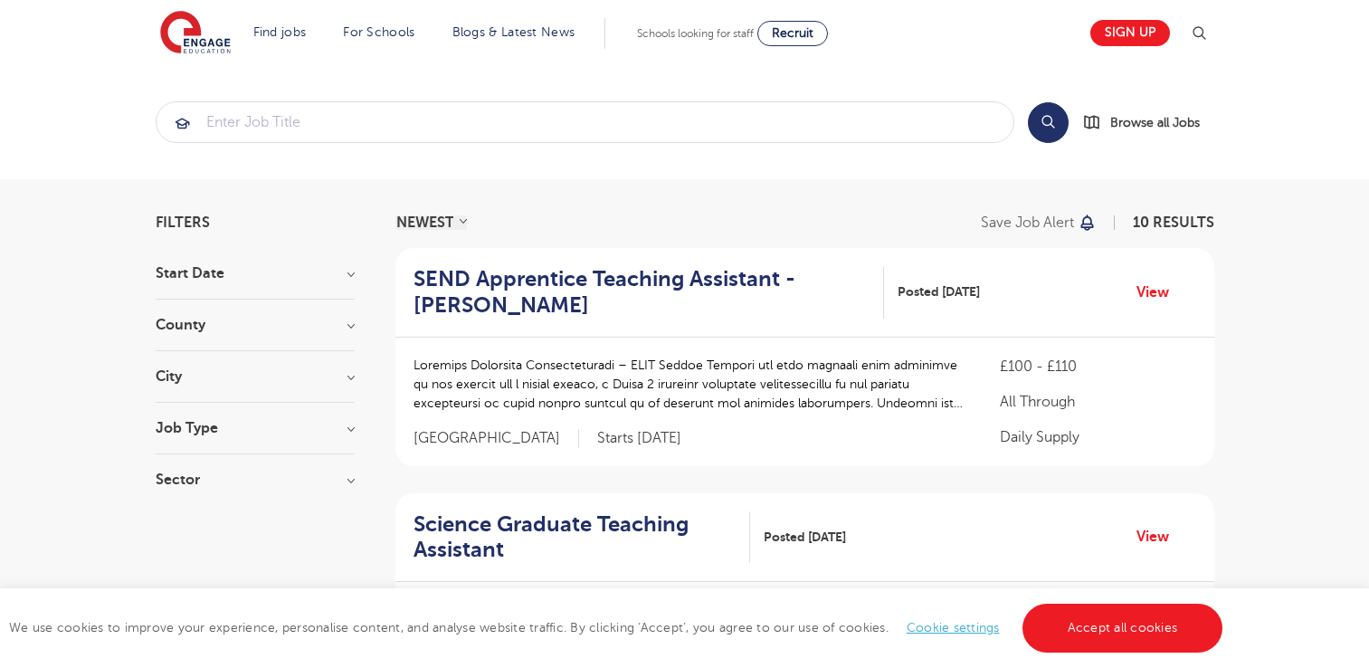  Describe the element at coordinates (1123, 628) in the screenshot. I see `a: Accept all cookies` at that location.